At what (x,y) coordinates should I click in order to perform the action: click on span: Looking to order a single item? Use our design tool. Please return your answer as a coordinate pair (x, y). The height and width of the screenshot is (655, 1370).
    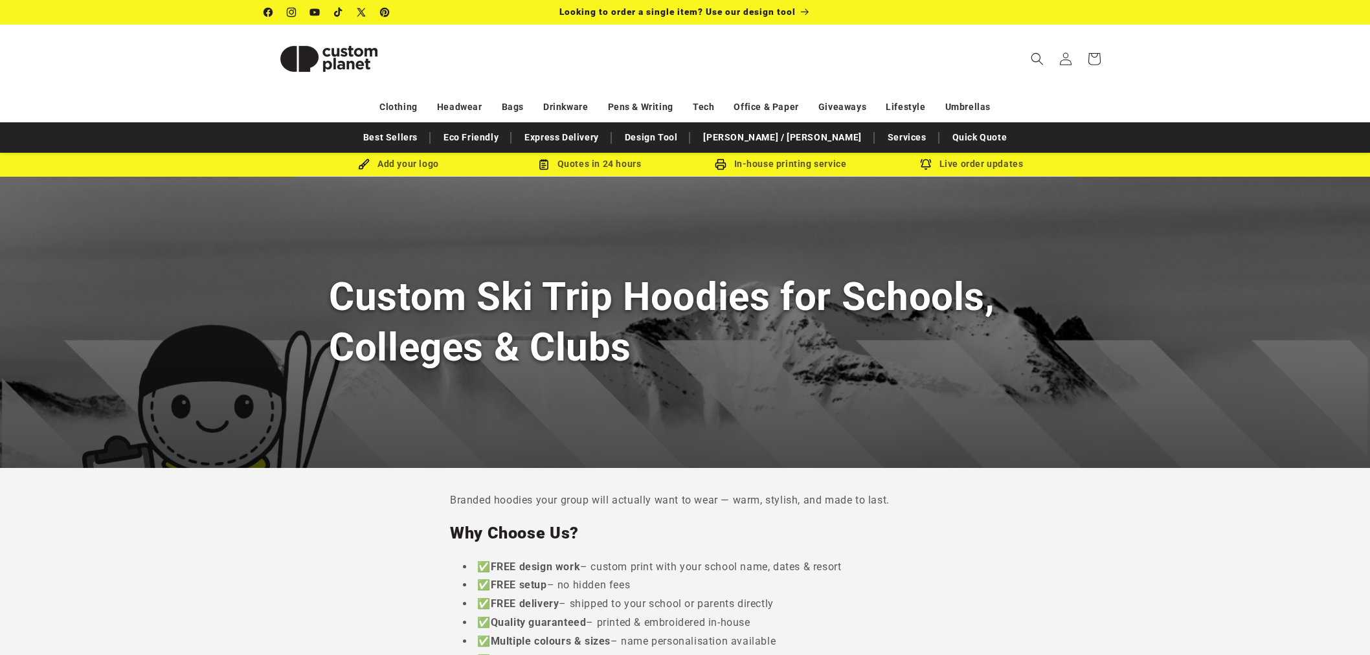
    Looking at the image, I should click on (677, 12).